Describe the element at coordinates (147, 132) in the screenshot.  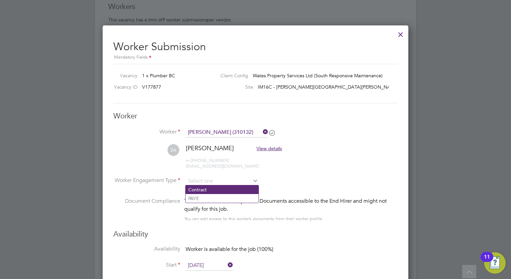
I see `label: Worker` at that location.